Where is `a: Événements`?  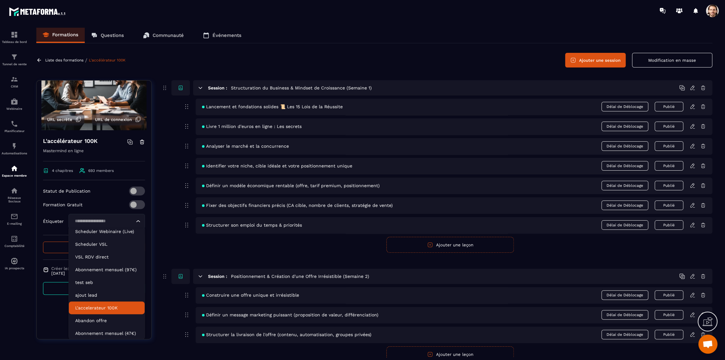 a: Événements is located at coordinates (222, 35).